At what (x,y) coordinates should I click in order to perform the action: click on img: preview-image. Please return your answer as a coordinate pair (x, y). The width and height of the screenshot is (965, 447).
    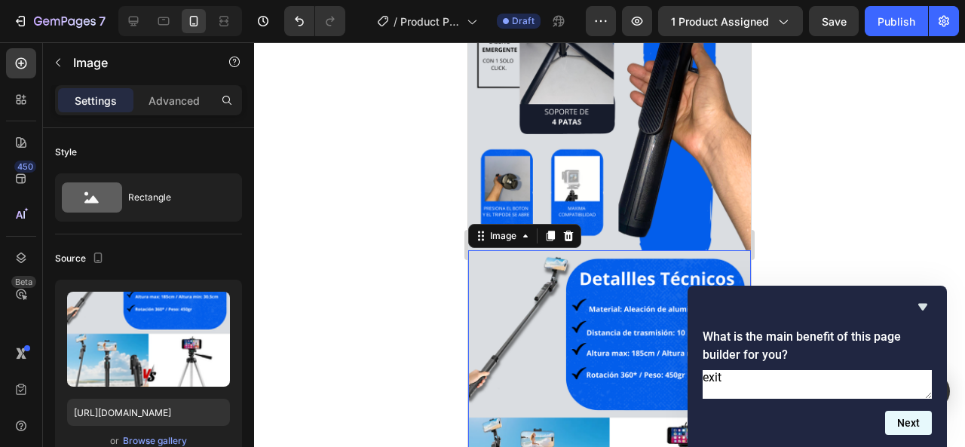
    Looking at the image, I should click on (149, 339).